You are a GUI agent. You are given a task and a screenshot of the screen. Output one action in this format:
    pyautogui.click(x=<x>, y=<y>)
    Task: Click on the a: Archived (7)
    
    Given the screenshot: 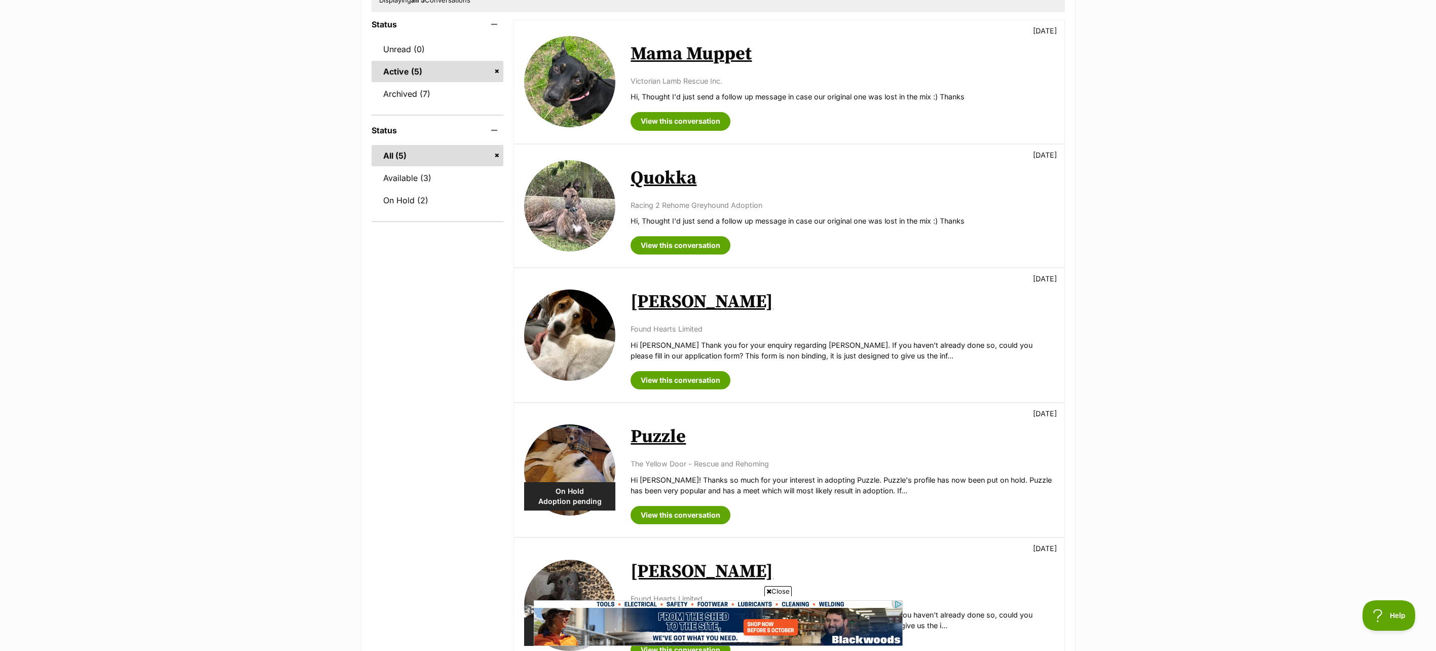 What is the action you would take?
    pyautogui.click(x=437, y=94)
    